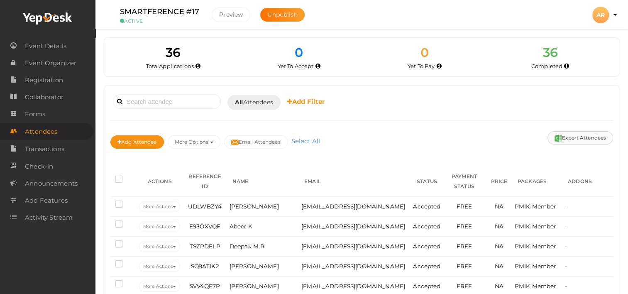 The height and width of the screenshot is (294, 628). What do you see at coordinates (159, 181) in the screenshot?
I see `th: ACTIONS` at bounding box center [159, 181].